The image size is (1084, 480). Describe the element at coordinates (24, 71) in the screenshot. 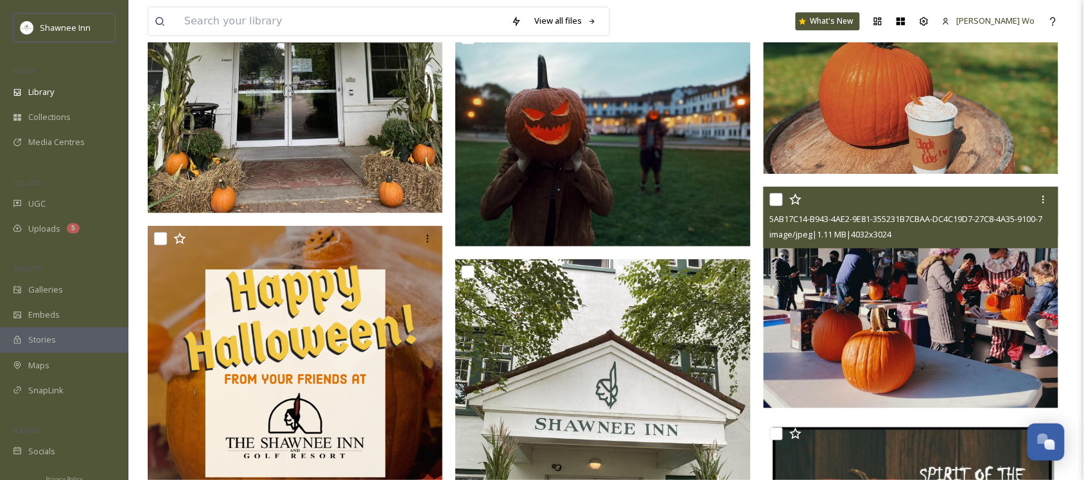

I see `span: MEDIA` at that location.